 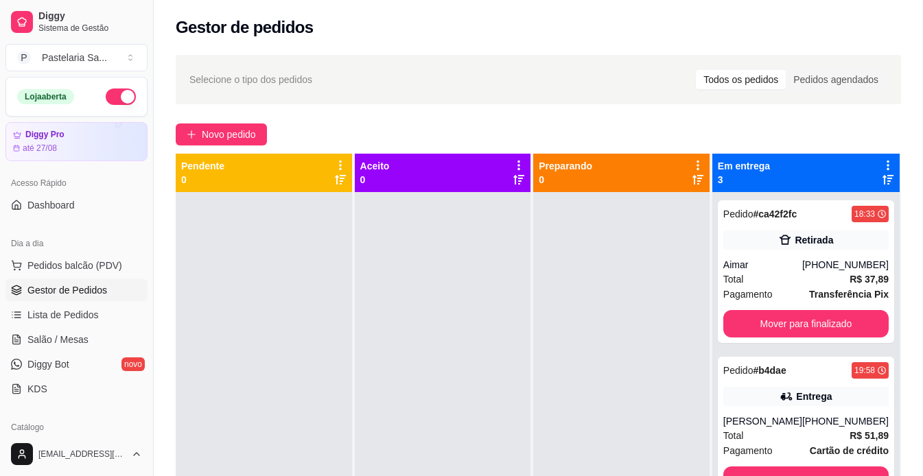 I want to click on p: Em entrega, so click(x=744, y=166).